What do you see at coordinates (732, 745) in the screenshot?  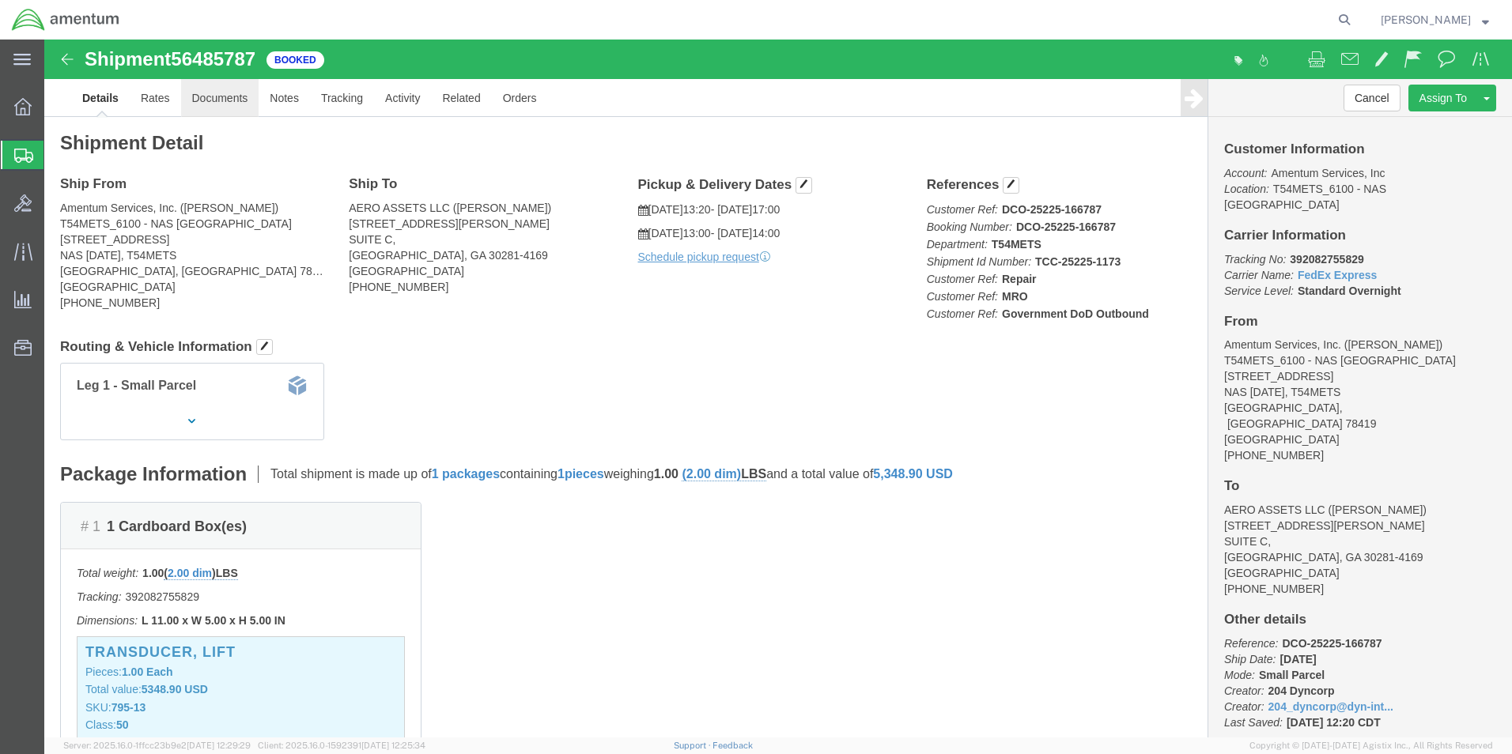 I see `a: Feedback` at bounding box center [732, 745].